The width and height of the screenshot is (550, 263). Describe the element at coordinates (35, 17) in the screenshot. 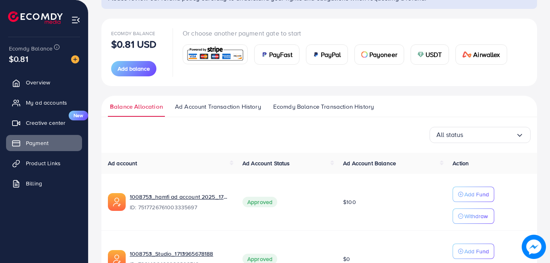

I see `img: logo` at that location.